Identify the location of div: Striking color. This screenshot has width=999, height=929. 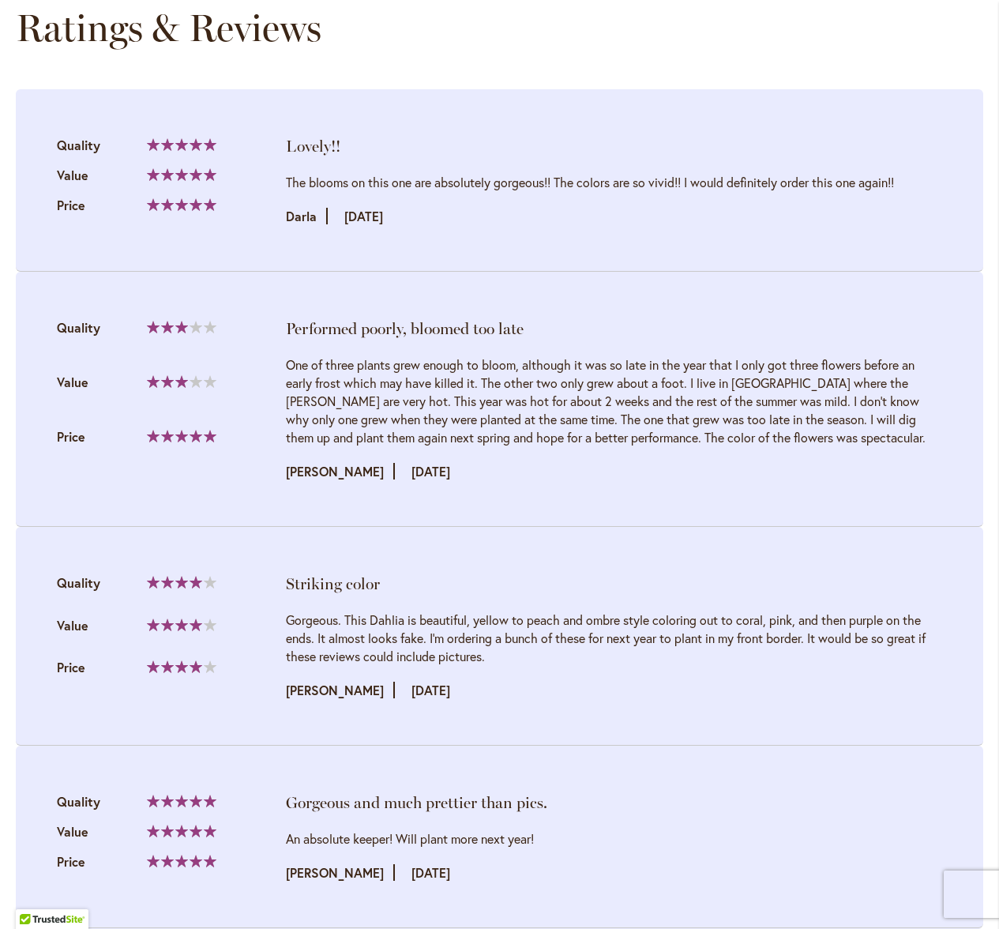
(614, 584).